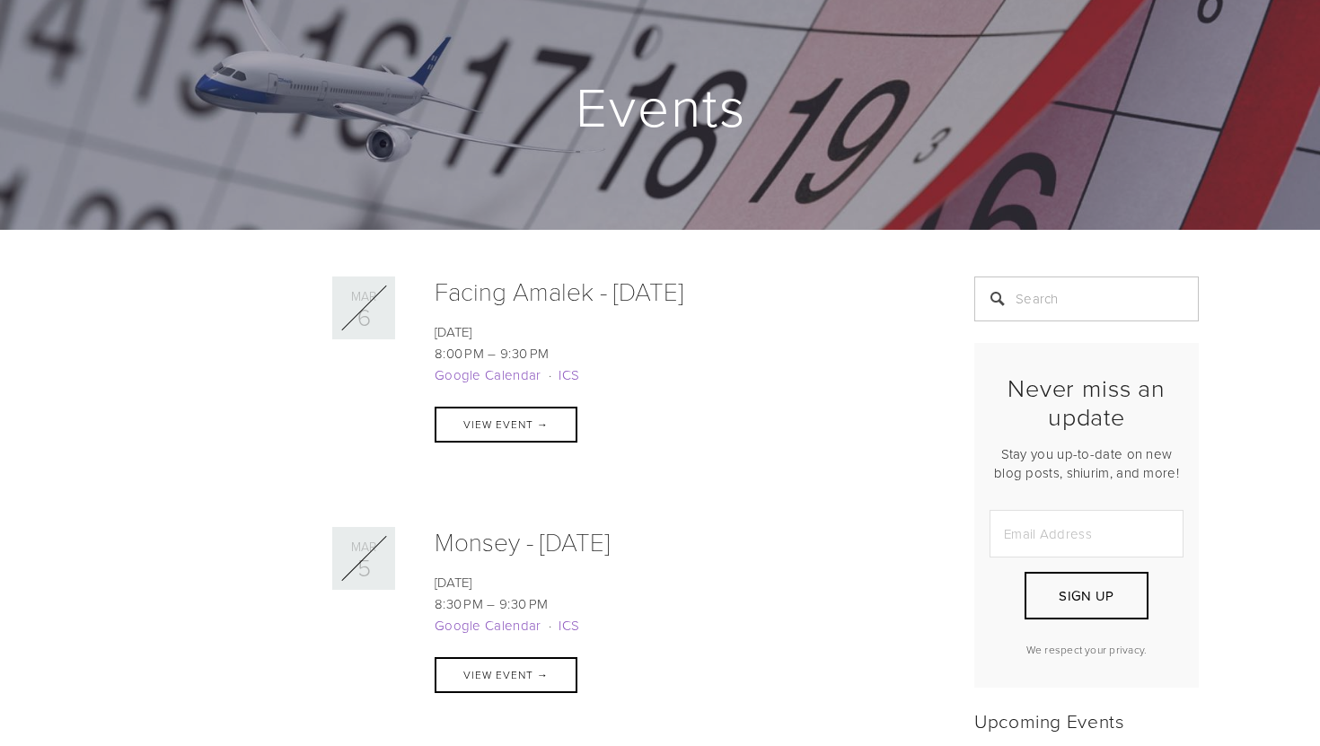  I want to click on div: 5, so click(364, 568).